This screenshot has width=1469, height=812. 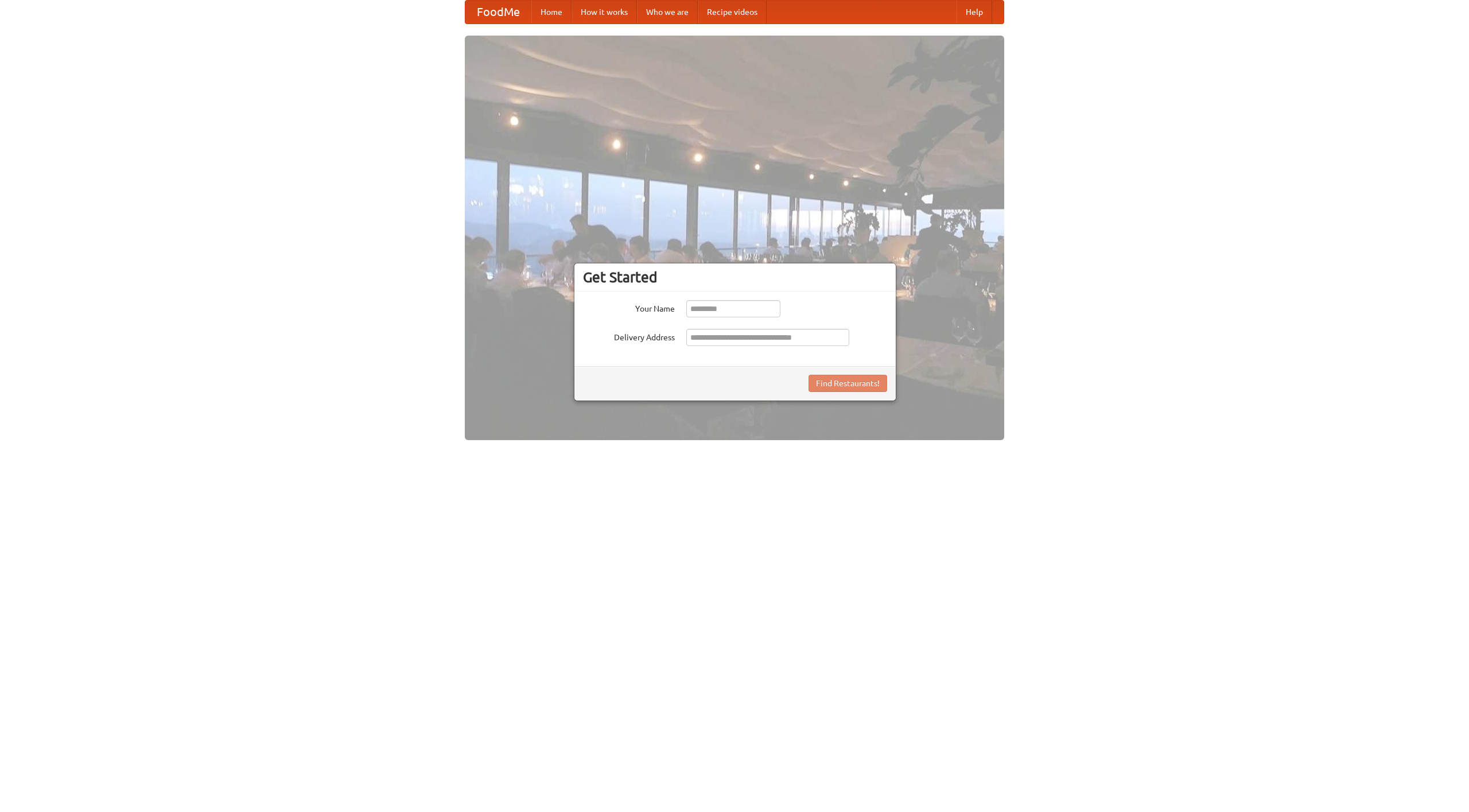 What do you see at coordinates (629, 307) in the screenshot?
I see `label: Your Name` at bounding box center [629, 307].